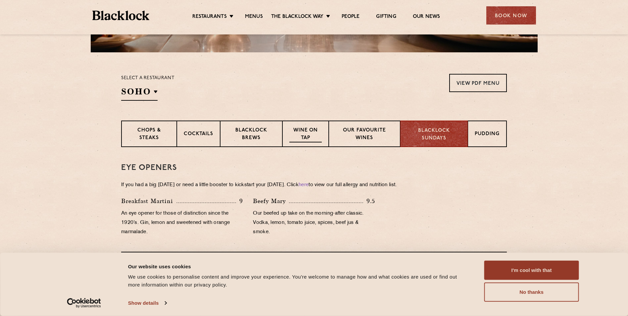 Image resolution: width=628 pixels, height=316 pixels. I want to click on p: Our beefed up take on the morning-after classic. Vodka, lemon, tomato juice, spices, beef jus & s..., so click(314, 223).